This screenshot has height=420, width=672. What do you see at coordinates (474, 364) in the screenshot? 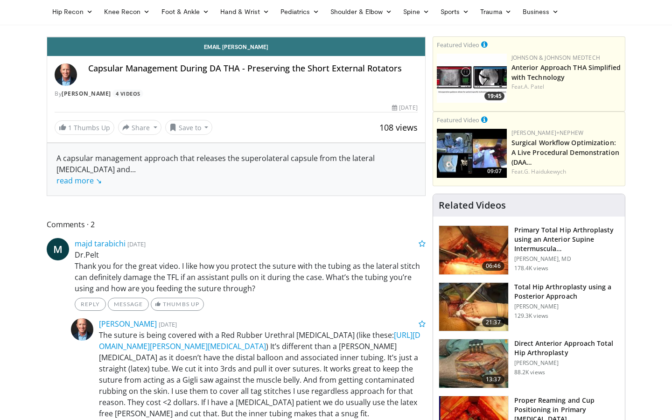
I see `img: 294118_0000_1.png.150x105_q85_crop-smart_upscale.jpg` at bounding box center [474, 364].